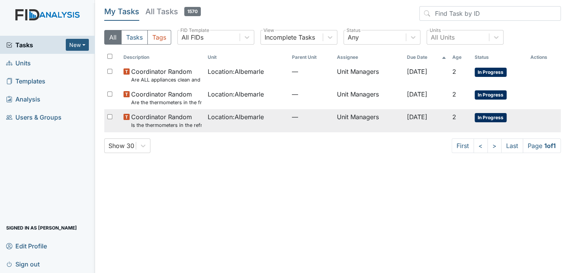 The image size is (570, 273). I want to click on button: All, so click(113, 37).